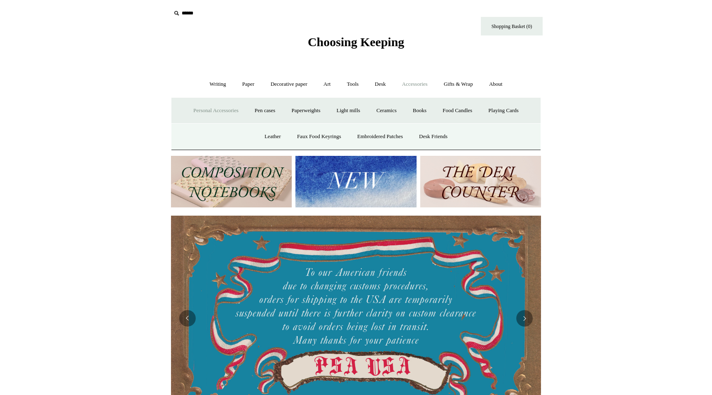  I want to click on span: Choosing Keeping, so click(356, 42).